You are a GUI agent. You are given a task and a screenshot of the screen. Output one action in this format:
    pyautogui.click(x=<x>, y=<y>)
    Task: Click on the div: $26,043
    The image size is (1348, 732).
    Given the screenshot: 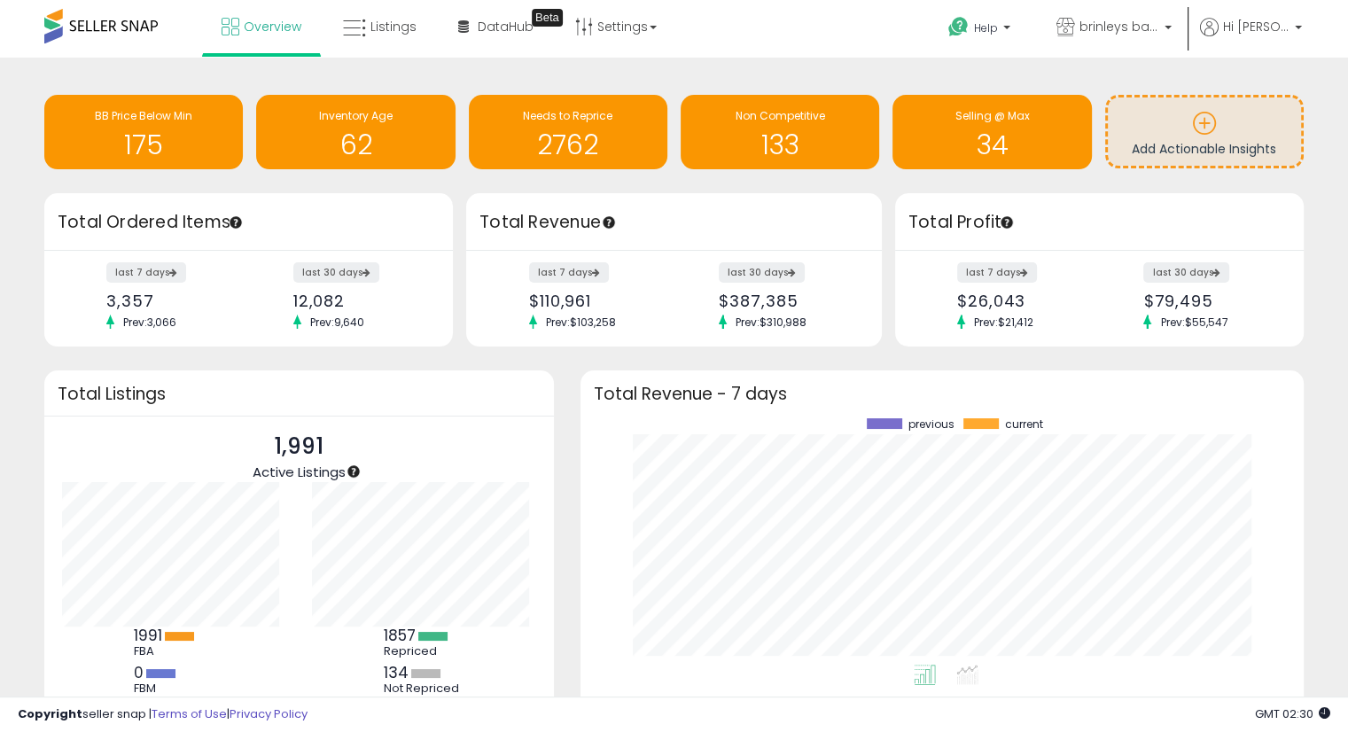 What is the action you would take?
    pyautogui.click(x=1021, y=300)
    